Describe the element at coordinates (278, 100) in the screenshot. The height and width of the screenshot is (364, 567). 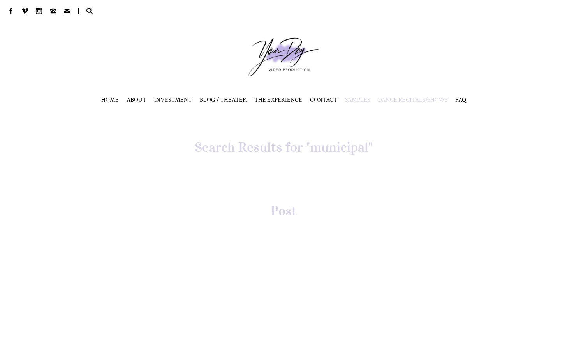
I see `a: THE EXPERIENCE` at that location.